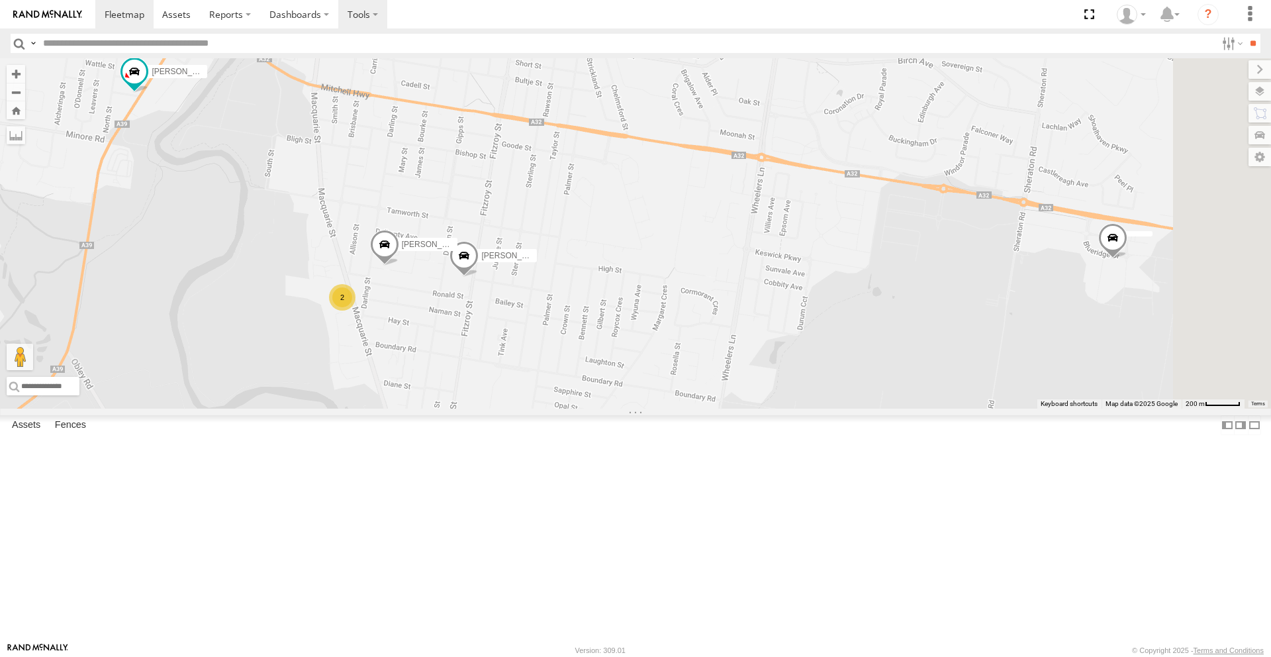 This screenshot has height=657, width=1271. What do you see at coordinates (20, 357) in the screenshot?
I see `button: Drag Pegman onto the map to open Street View` at bounding box center [20, 357].